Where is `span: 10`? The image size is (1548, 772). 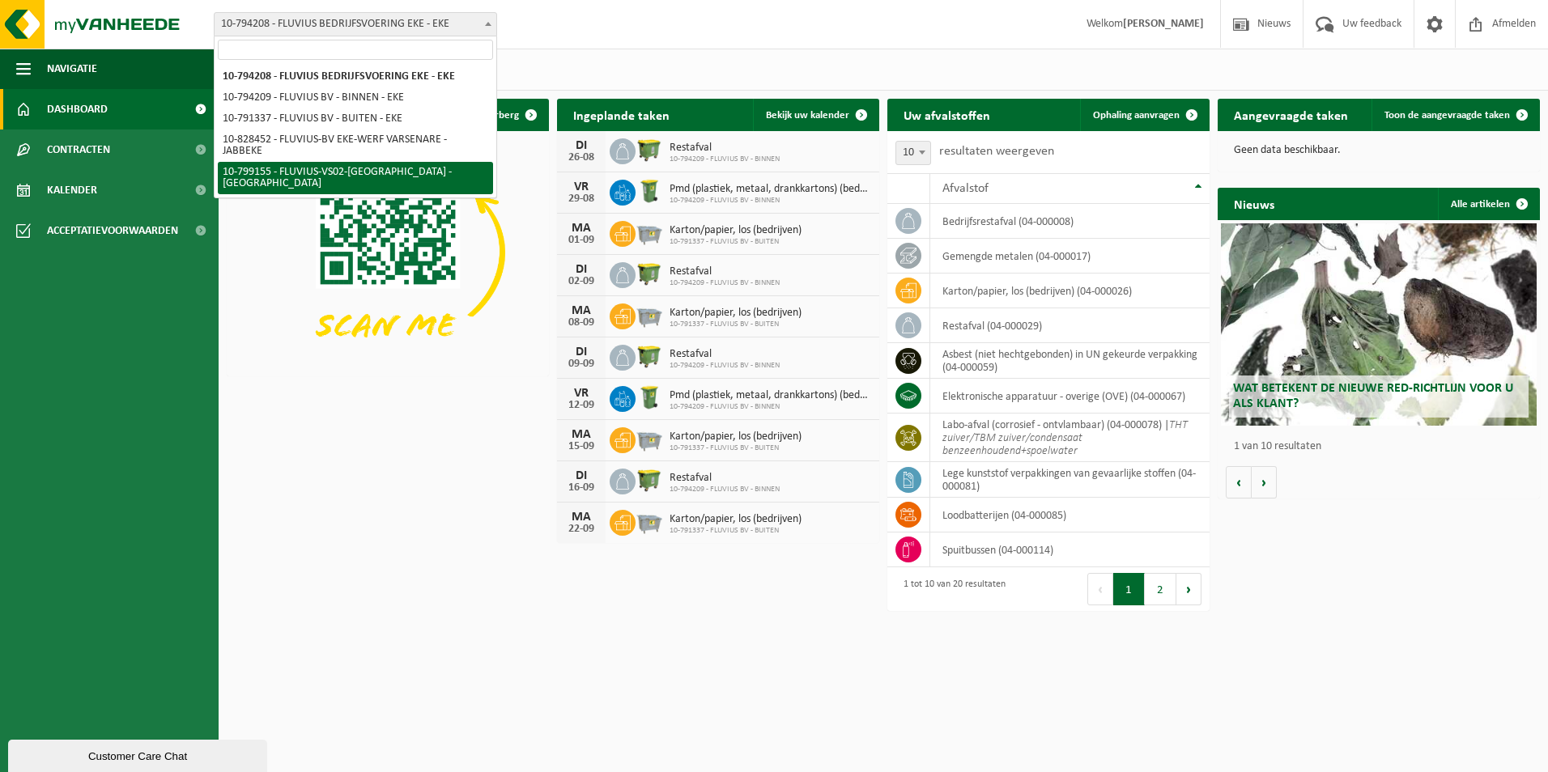
span: 10 is located at coordinates (913, 153).